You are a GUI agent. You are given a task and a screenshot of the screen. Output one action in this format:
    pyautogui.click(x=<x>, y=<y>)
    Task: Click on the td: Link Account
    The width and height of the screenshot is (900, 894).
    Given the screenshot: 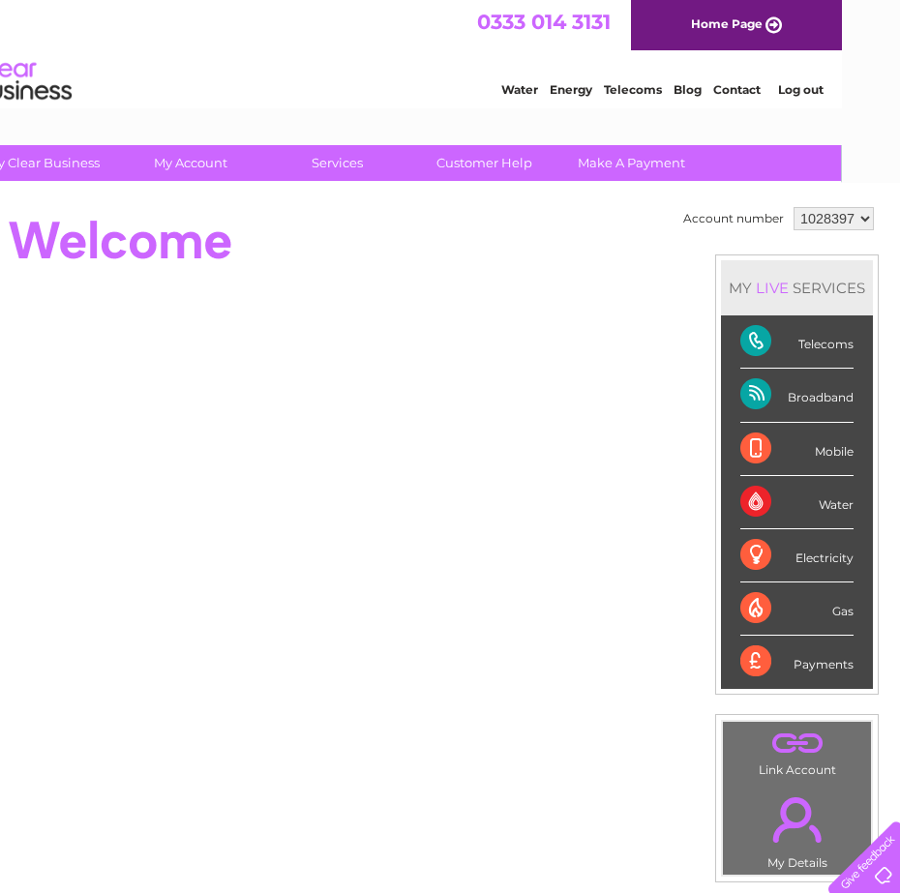 What is the action you would take?
    pyautogui.click(x=797, y=751)
    